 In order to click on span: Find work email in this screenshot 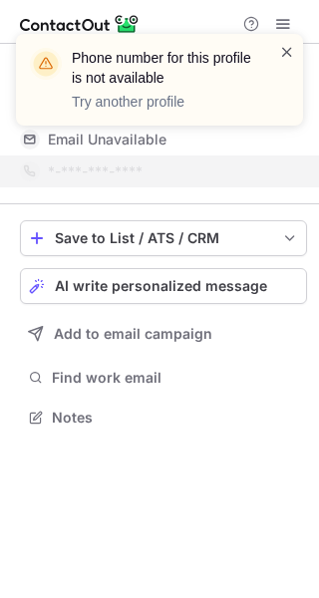, I will do `click(175, 378)`.